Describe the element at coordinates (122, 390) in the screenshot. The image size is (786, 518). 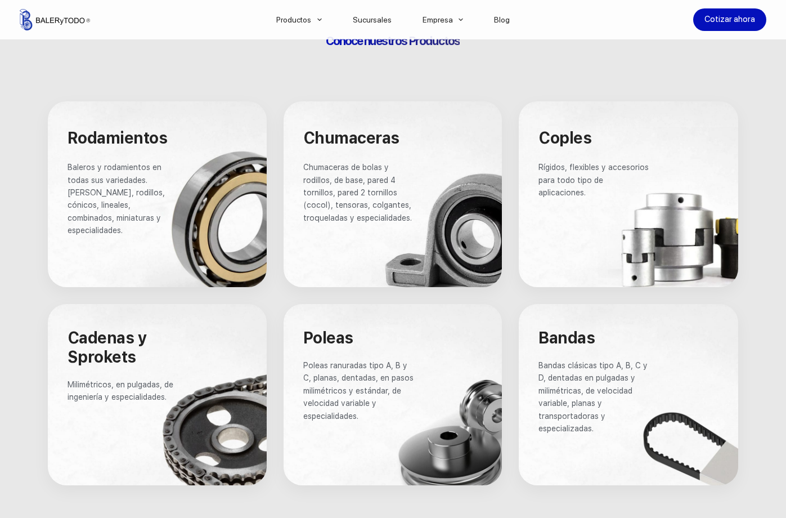
I see `span: Milimétricos, en pulgadas, de ingeniería y especialidades.` at that location.